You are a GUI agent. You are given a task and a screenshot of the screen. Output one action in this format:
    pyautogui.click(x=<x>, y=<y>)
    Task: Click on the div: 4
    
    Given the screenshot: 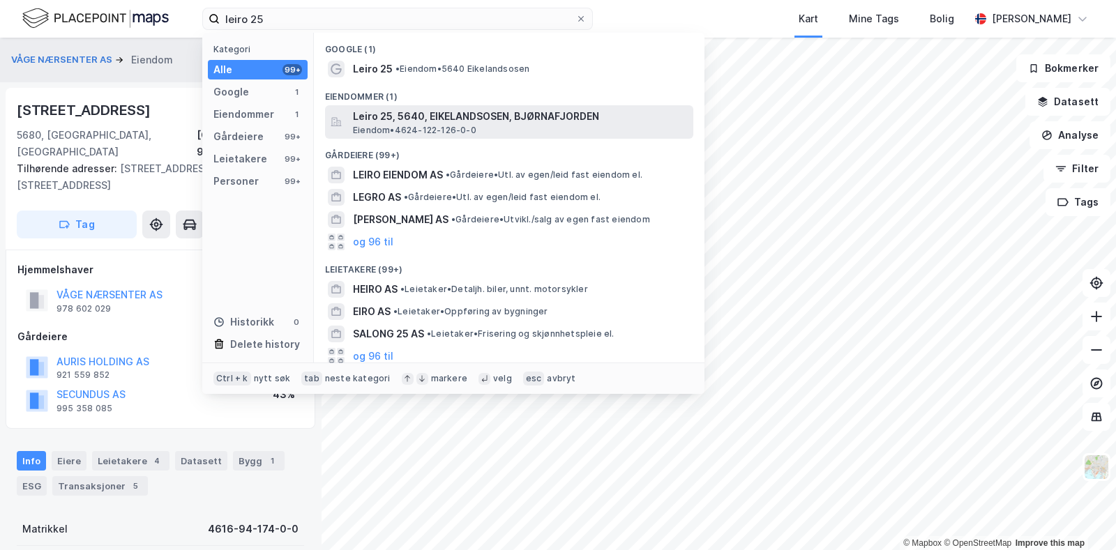 What is the action you would take?
    pyautogui.click(x=157, y=461)
    